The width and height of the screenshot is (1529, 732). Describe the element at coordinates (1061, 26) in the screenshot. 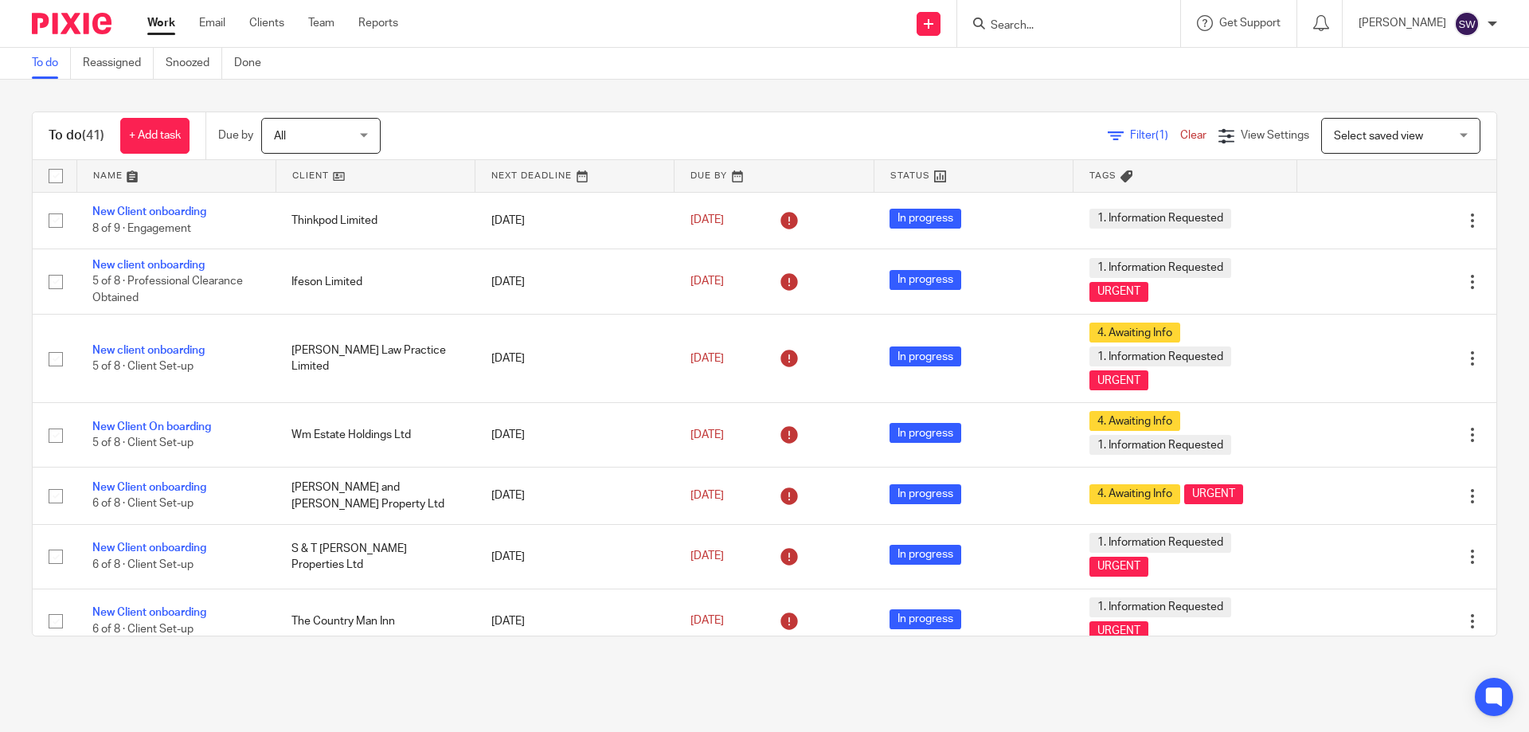

I see `input: Search` at that location.